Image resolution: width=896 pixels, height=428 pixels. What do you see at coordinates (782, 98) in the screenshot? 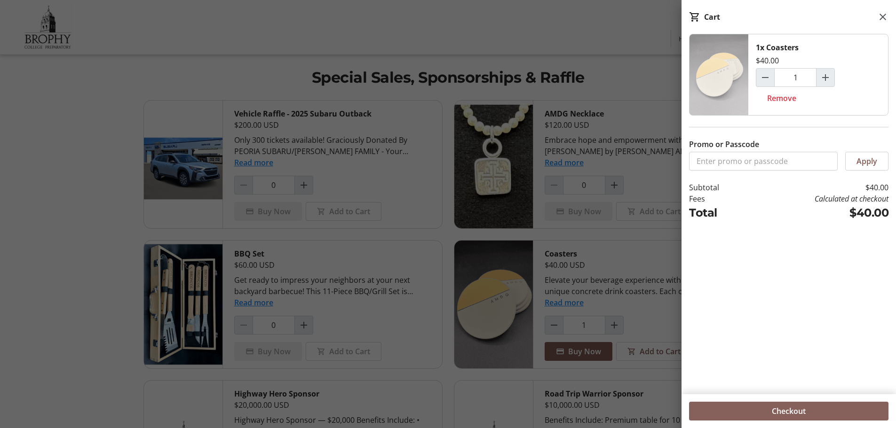
I see `button: Remove` at bounding box center [782, 98].